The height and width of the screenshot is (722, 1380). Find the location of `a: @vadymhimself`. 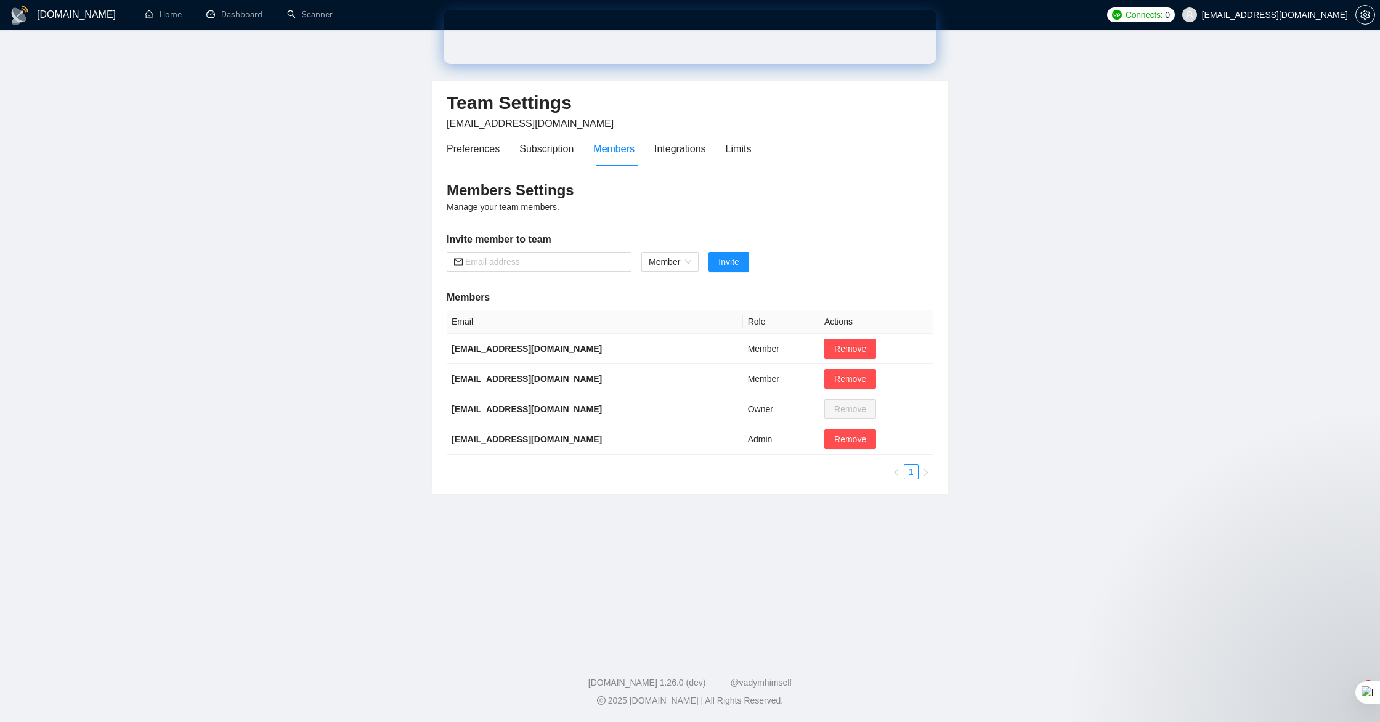

a: @vadymhimself is located at coordinates (761, 683).